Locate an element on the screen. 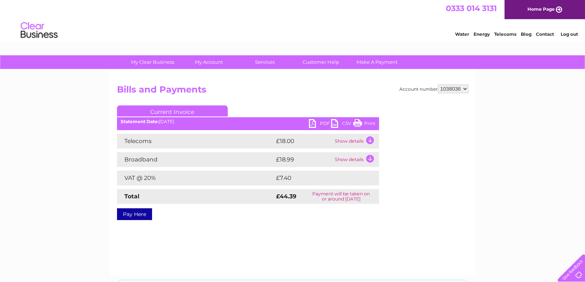 The width and height of the screenshot is (585, 282). a: Telecoms is located at coordinates (505, 34).